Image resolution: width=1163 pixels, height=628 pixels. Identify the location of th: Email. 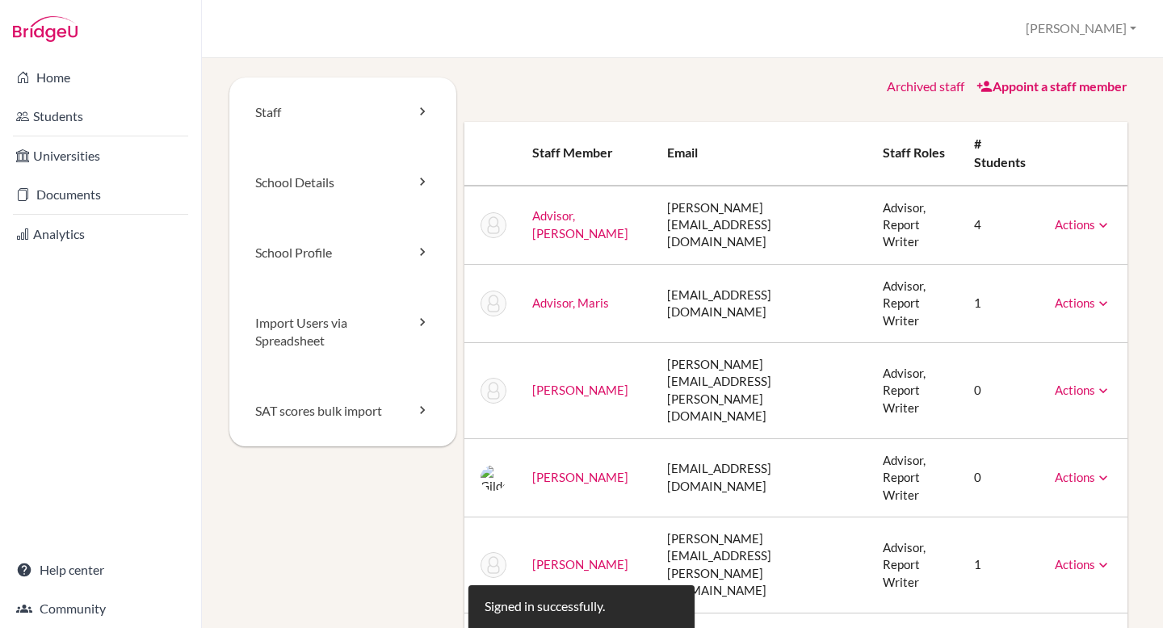
(761, 153).